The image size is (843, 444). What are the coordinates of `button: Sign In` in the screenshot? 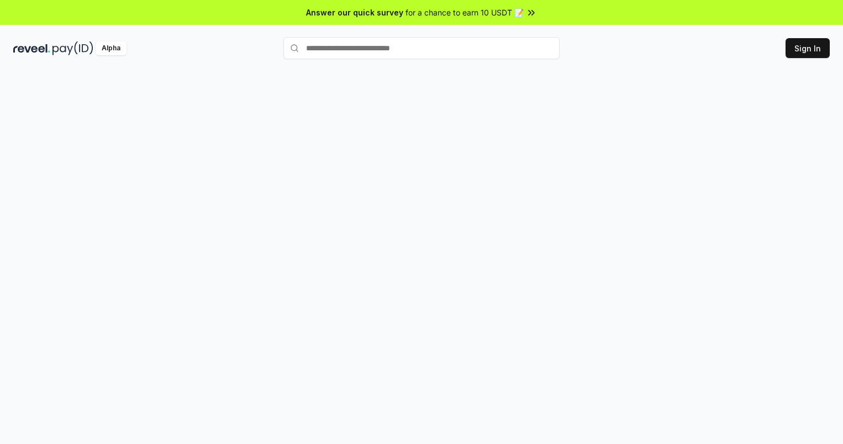 It's located at (808, 48).